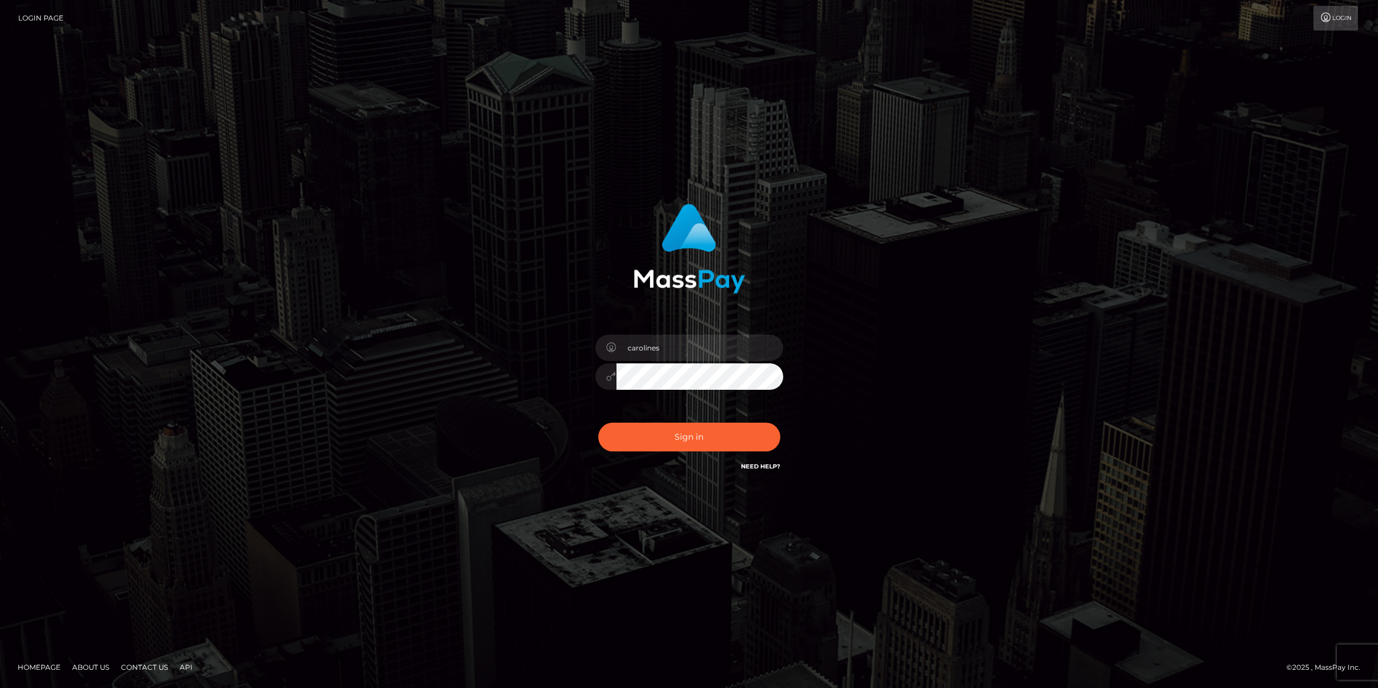 Image resolution: width=1378 pixels, height=688 pixels. I want to click on a: API, so click(186, 667).